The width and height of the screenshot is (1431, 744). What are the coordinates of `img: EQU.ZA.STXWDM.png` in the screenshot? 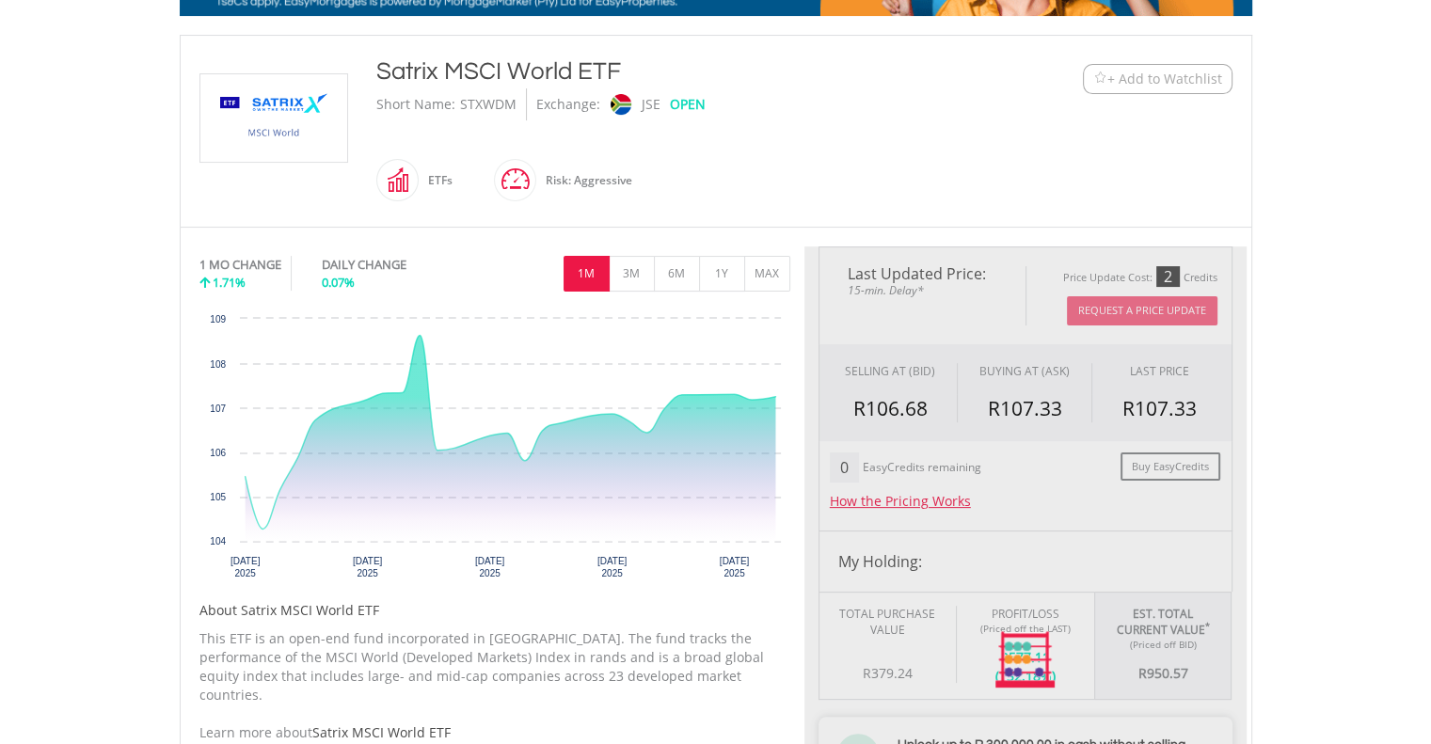 It's located at (274, 118).